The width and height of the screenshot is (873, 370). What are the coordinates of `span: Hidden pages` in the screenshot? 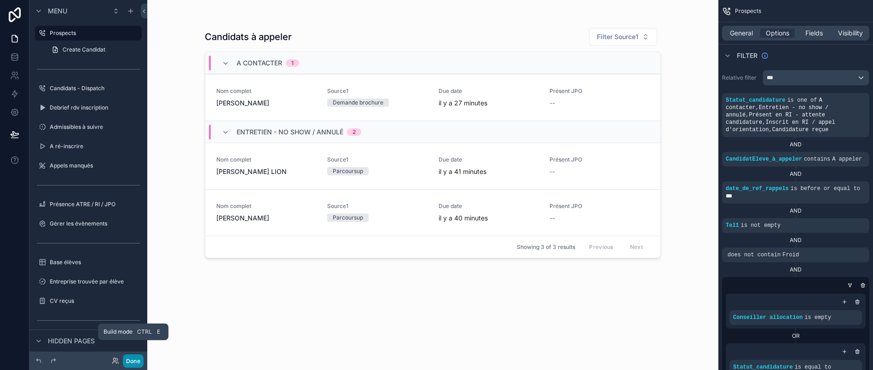 It's located at (71, 341).